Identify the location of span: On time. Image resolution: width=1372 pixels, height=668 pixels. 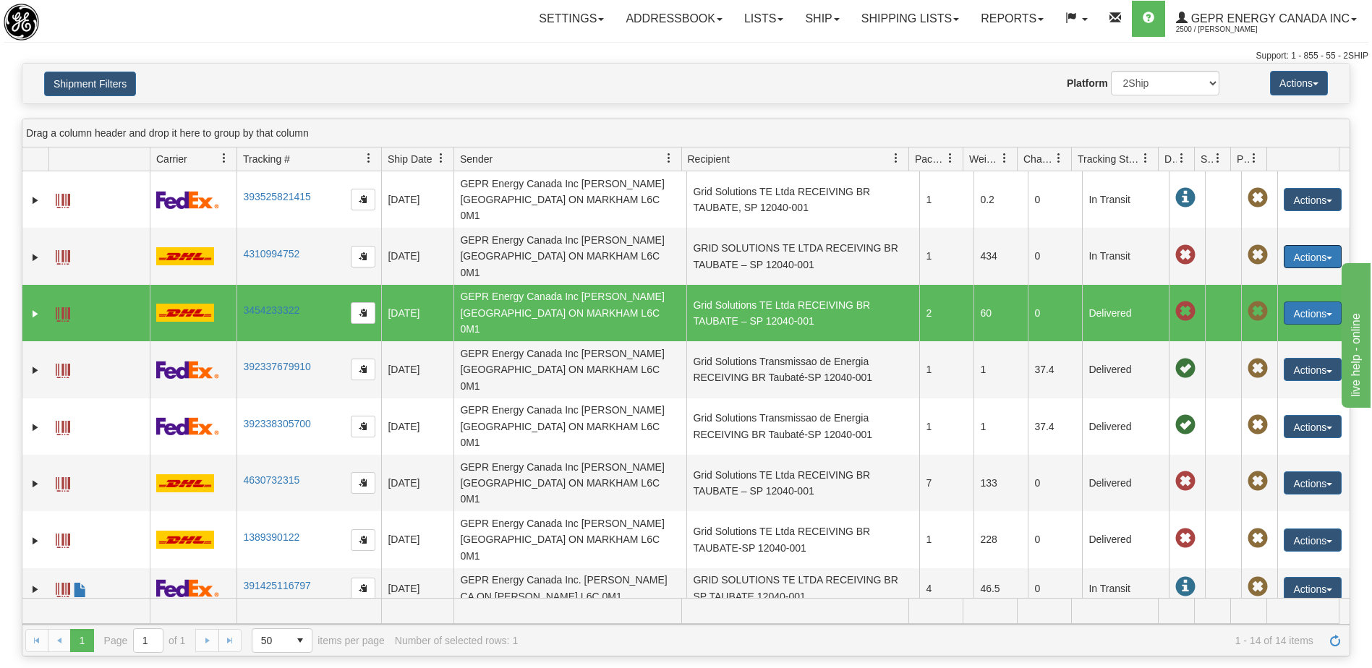
(1186, 425).